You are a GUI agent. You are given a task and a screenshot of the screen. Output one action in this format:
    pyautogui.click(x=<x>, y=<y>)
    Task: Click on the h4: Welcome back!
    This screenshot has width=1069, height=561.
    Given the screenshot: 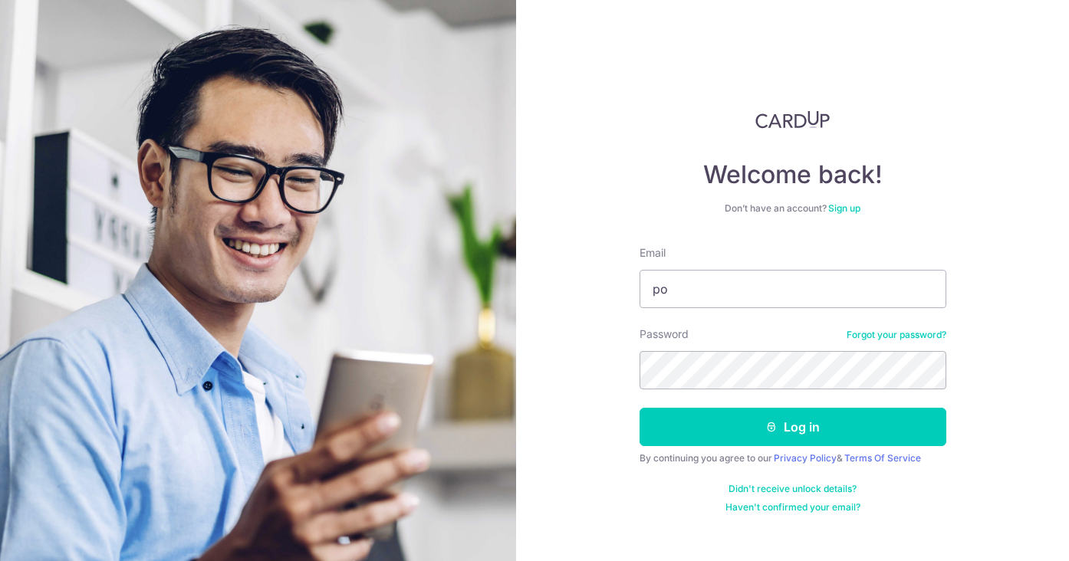 What is the action you would take?
    pyautogui.click(x=793, y=175)
    